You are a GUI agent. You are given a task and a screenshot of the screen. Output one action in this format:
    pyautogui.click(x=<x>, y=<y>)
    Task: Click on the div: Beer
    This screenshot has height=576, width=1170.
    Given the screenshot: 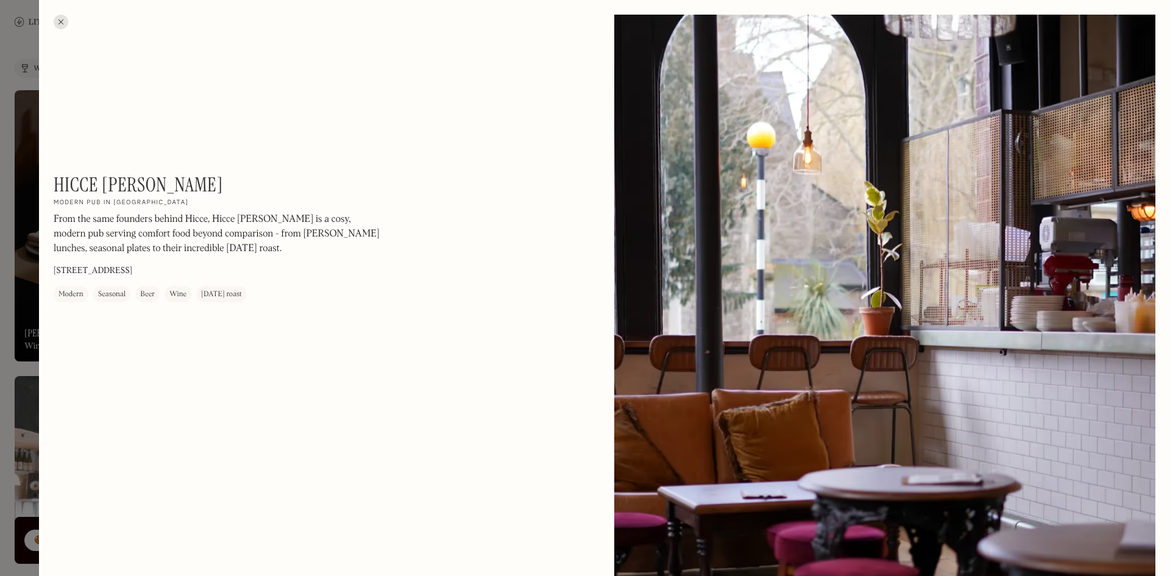 What is the action you would take?
    pyautogui.click(x=148, y=294)
    